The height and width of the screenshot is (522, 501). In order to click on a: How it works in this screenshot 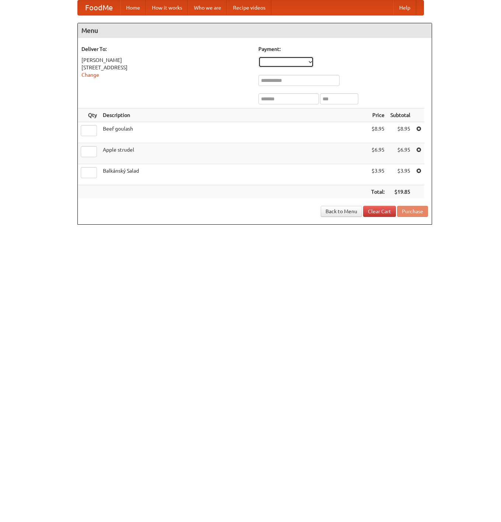, I will do `click(167, 8)`.